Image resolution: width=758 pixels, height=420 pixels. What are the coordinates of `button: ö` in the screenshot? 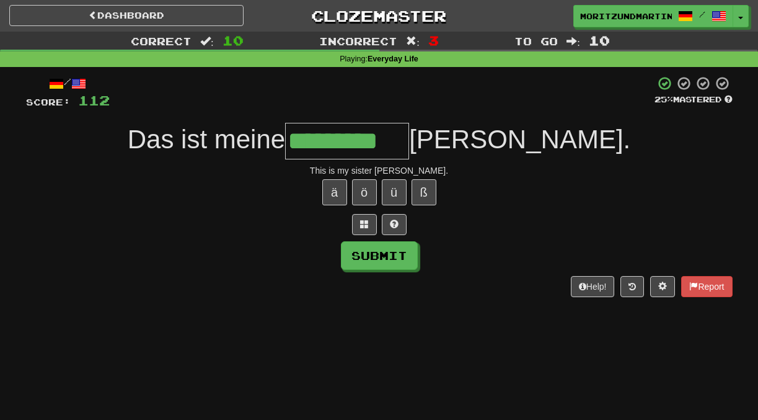 It's located at (365, 192).